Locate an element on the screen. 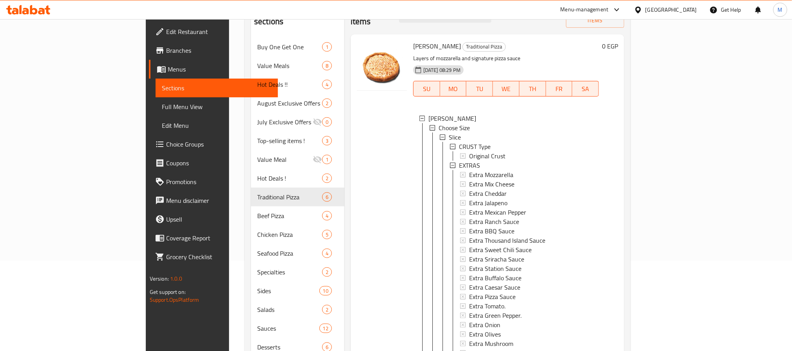 The width and height of the screenshot is (792, 351). div: Beef Pizza4 is located at coordinates (298, 216).